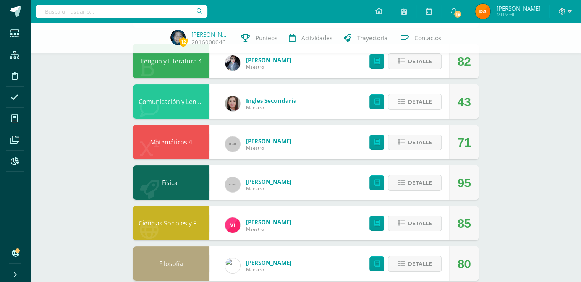 The height and width of the screenshot is (282, 581). I want to click on img: bd6d0aa147d20350c4821b7c643124fa.png, so click(233, 225).